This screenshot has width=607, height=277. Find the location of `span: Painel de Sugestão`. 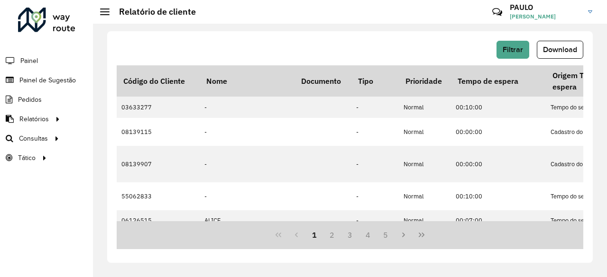

span: Painel de Sugestão is located at coordinates (47, 80).